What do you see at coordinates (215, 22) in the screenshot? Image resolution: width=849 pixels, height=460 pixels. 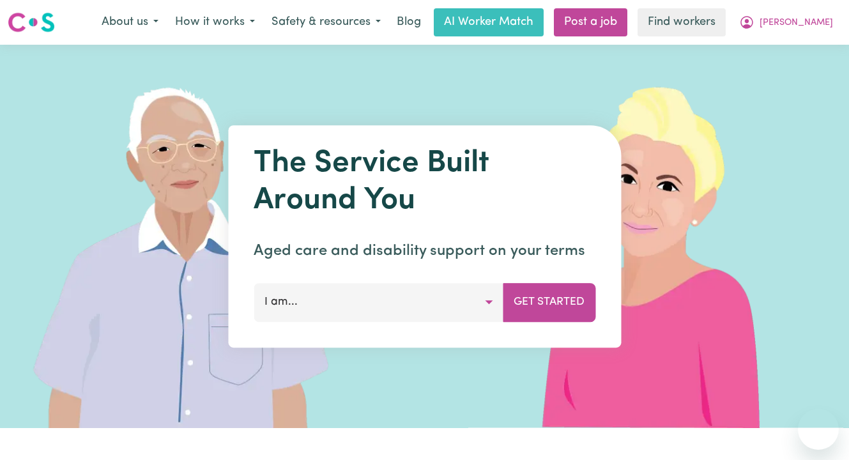 I see `button: How it works` at bounding box center [215, 22].